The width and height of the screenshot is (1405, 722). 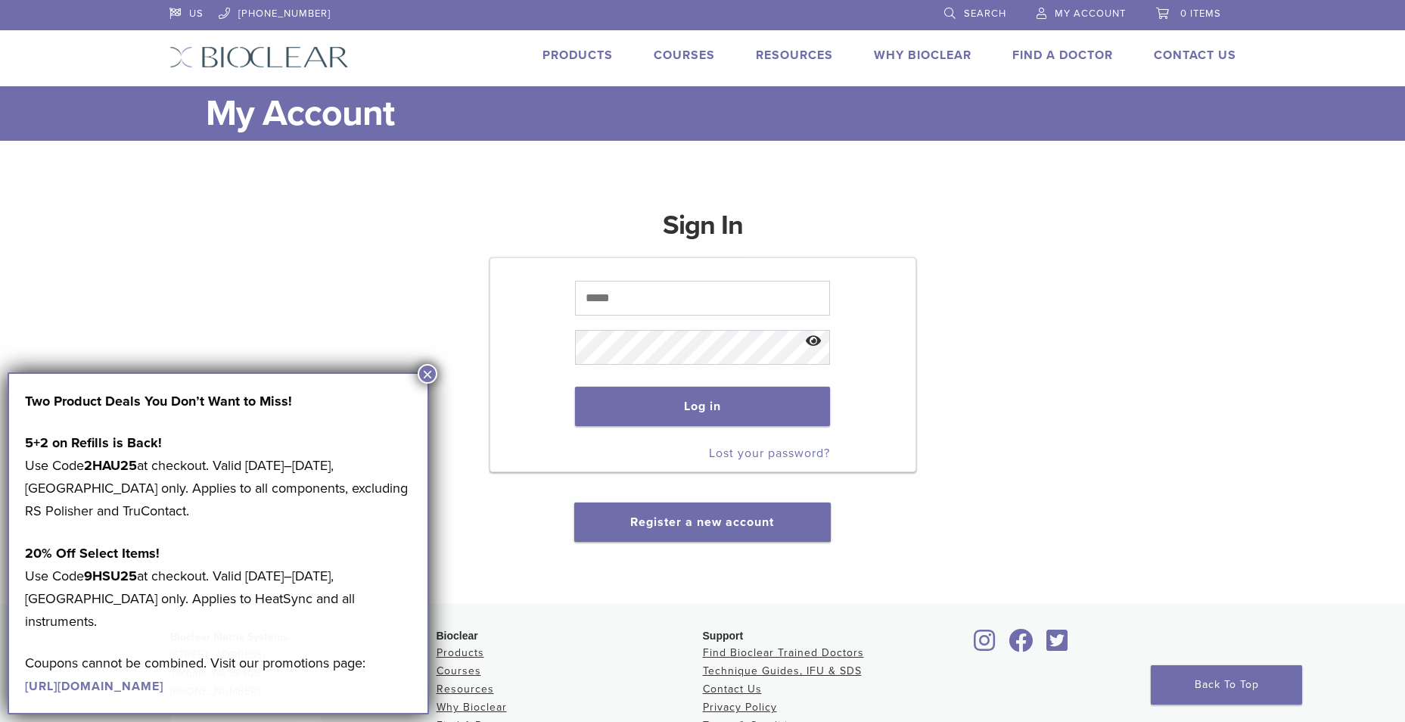 What do you see at coordinates (702, 522) in the screenshot?
I see `button: Register a new account` at bounding box center [702, 522].